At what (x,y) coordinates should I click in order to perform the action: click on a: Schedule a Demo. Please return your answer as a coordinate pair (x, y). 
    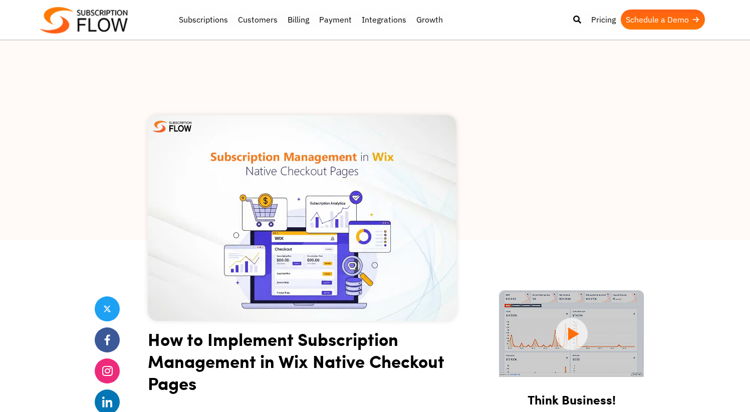
    Looking at the image, I should click on (663, 20).